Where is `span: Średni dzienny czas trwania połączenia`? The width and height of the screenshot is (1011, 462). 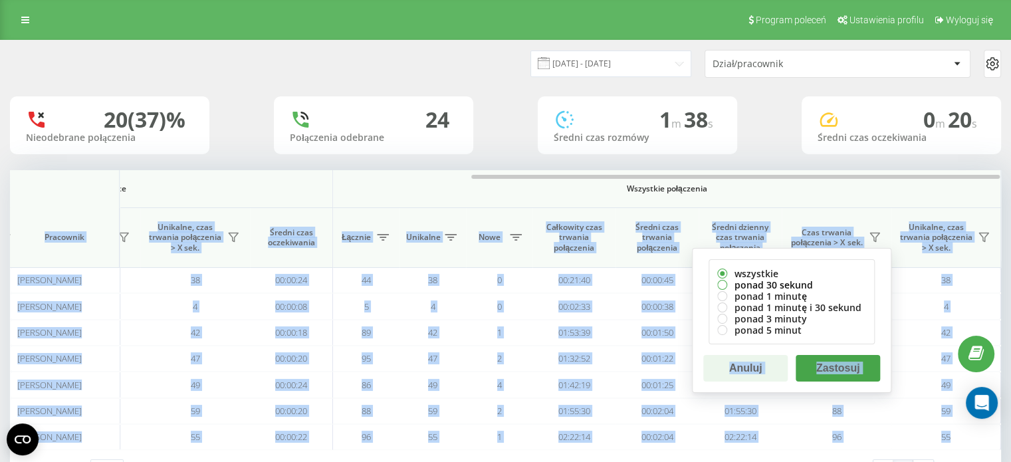 span: Średni dzienny czas trwania połączenia is located at coordinates (740, 237).